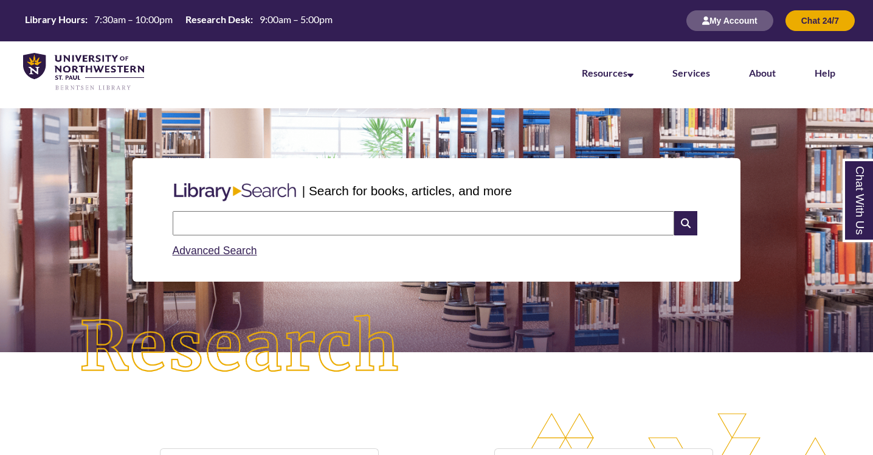 Image resolution: width=873 pixels, height=455 pixels. I want to click on a: My Account, so click(730, 20).